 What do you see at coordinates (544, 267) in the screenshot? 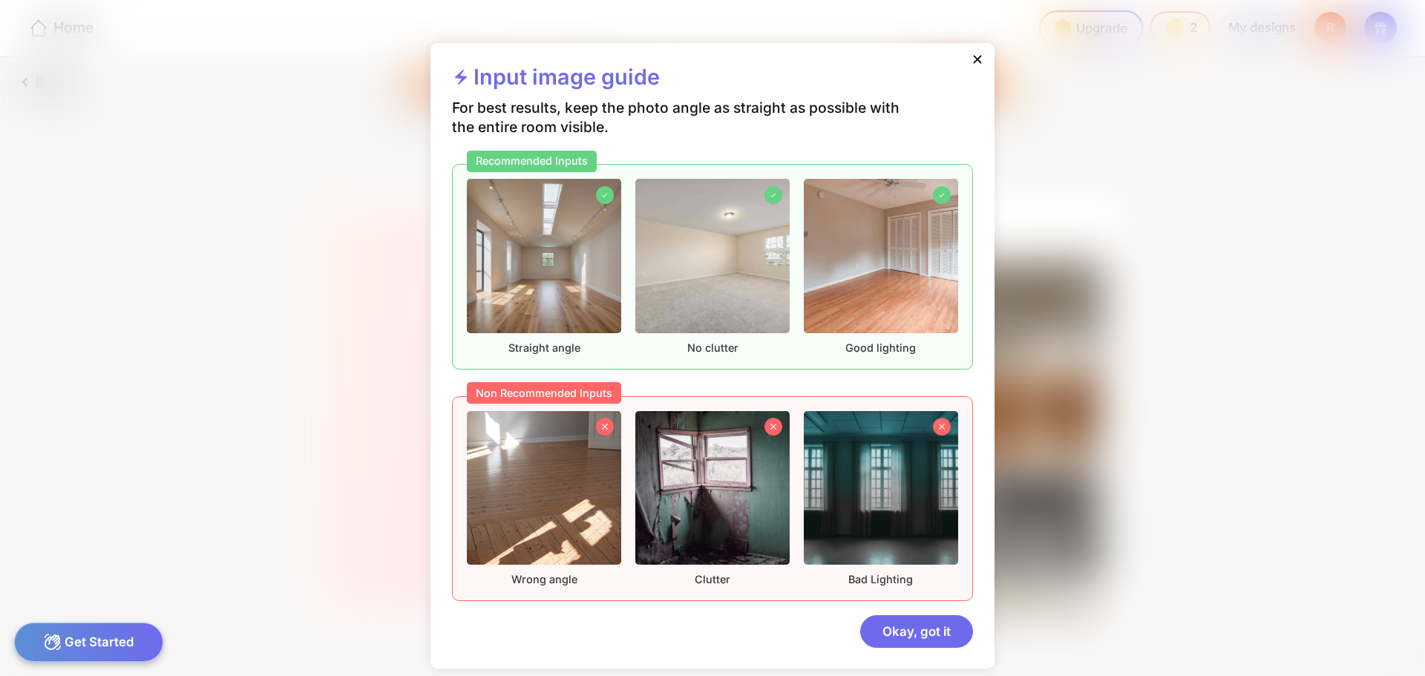
I see `div: Straight angle` at bounding box center [544, 267].